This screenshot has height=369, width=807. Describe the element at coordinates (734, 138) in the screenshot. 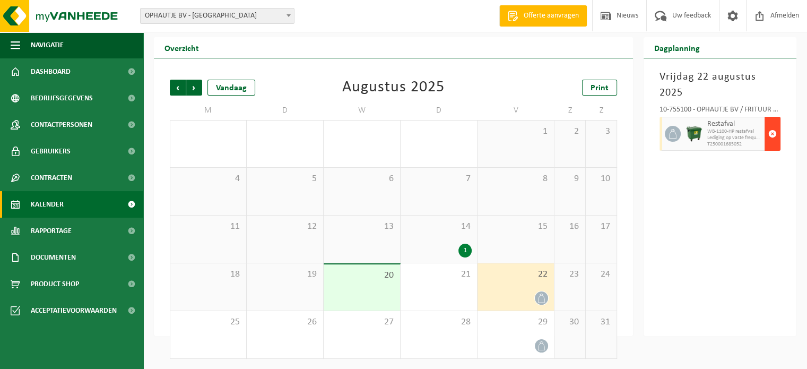

I see `span: Lediging op vaste frequentie` at that location.